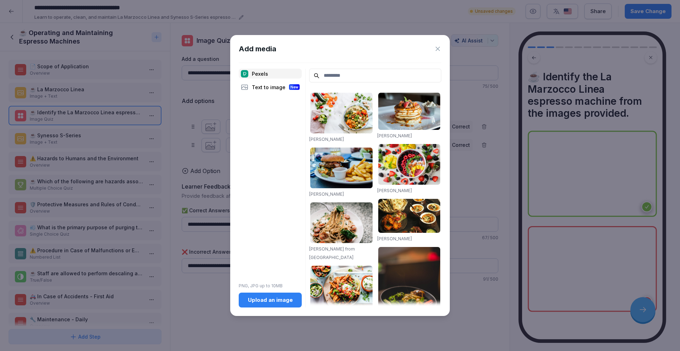 The image size is (680, 351). I want to click on img: pexels-photo-70497.jpeg, so click(341, 168).